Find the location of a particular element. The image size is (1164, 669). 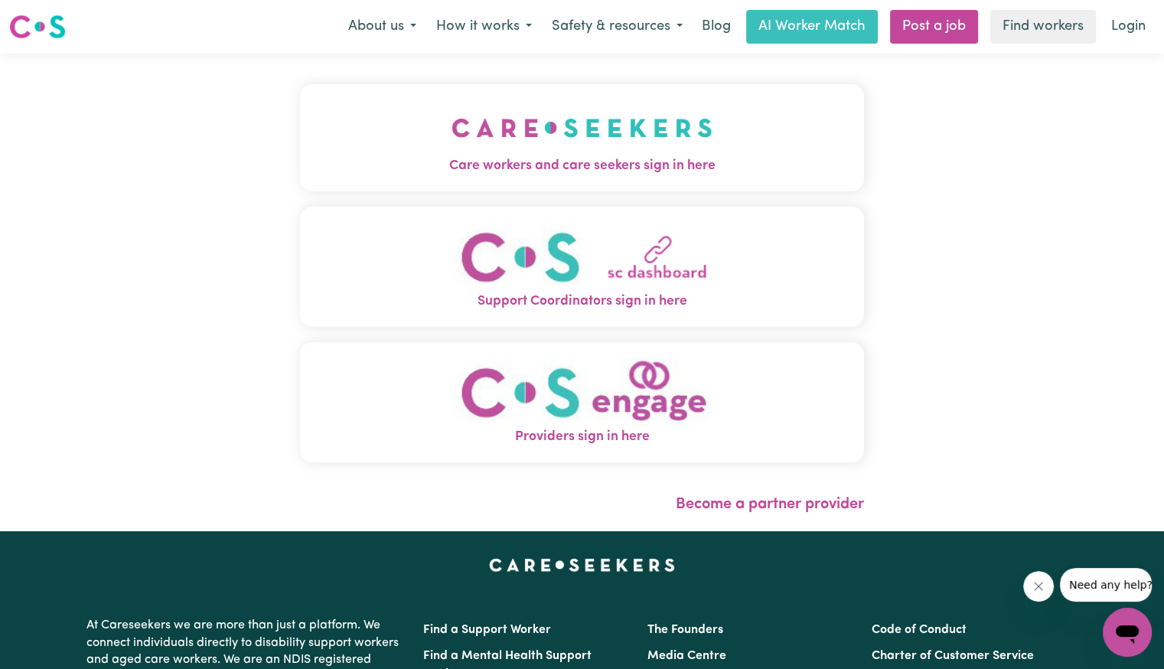

a: Media Centre is located at coordinates (686, 656).